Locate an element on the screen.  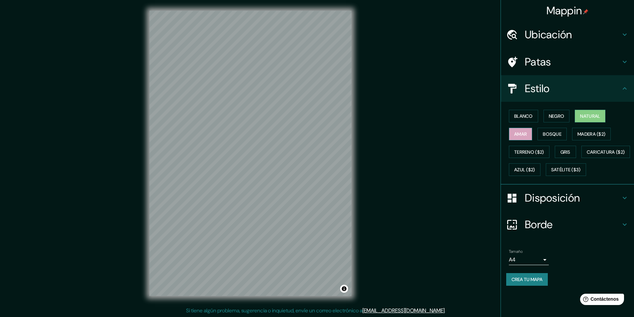
font: Estilo is located at coordinates (537, 89).